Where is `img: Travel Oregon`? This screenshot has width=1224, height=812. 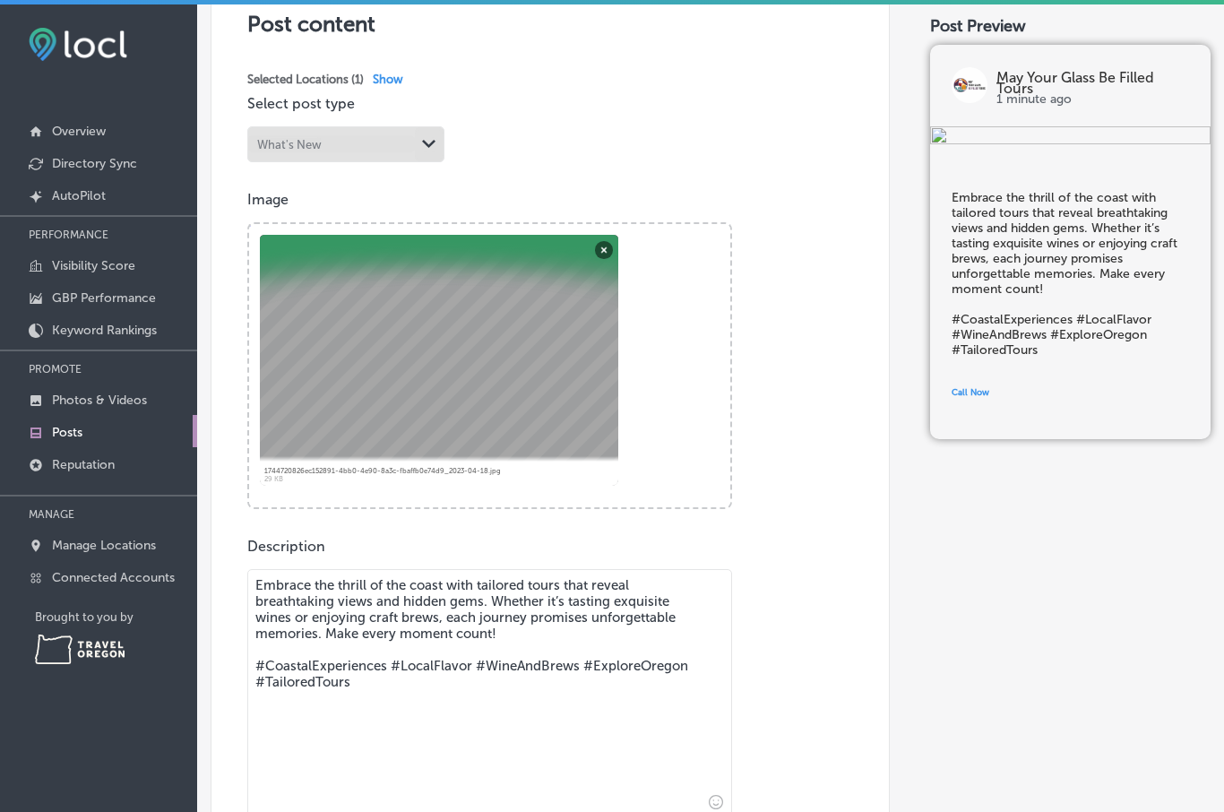 img: Travel Oregon is located at coordinates (80, 649).